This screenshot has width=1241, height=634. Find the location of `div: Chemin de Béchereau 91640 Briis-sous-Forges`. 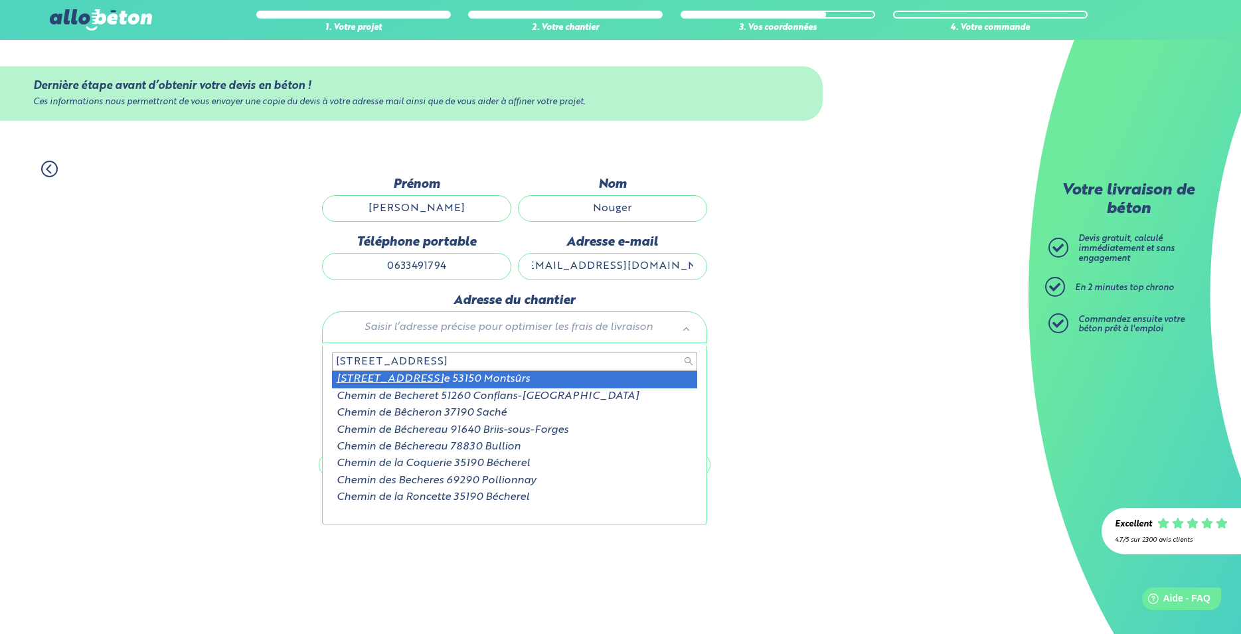

div: Chemin de Béchereau 91640 Briis-sous-Forges is located at coordinates (515, 430).